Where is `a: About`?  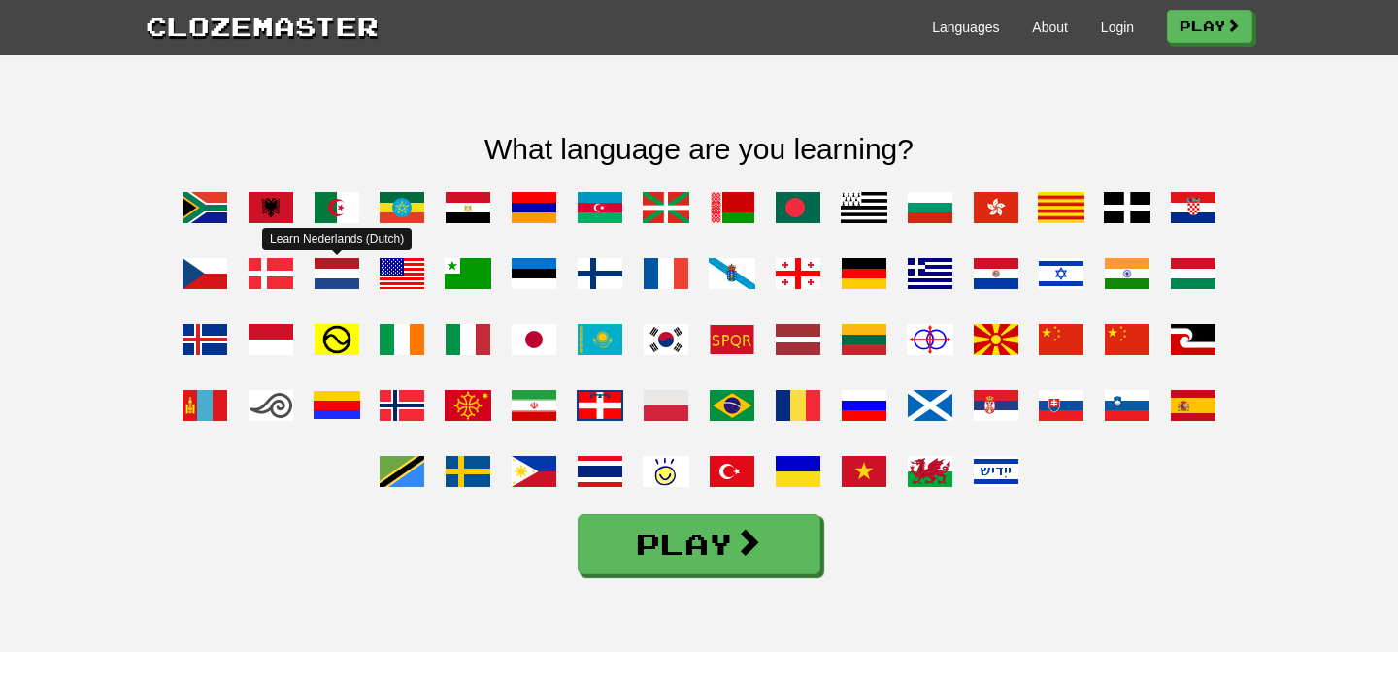 a: About is located at coordinates (1049, 27).